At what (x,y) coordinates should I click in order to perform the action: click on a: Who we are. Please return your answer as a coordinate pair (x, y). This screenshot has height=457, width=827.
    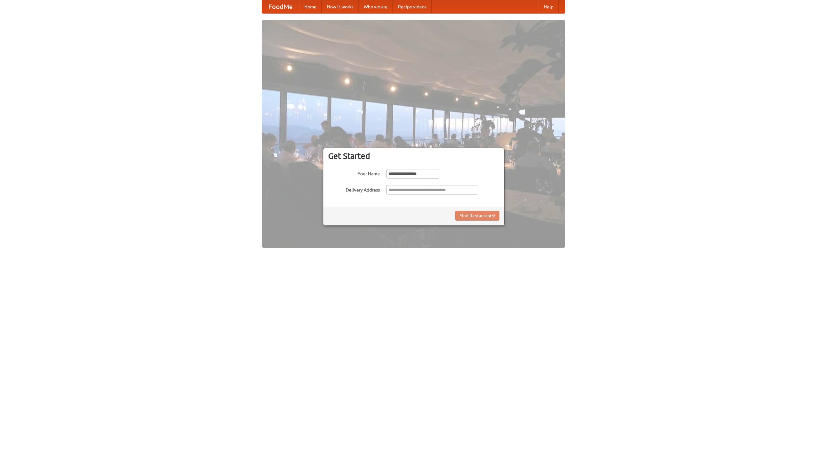
    Looking at the image, I should click on (376, 7).